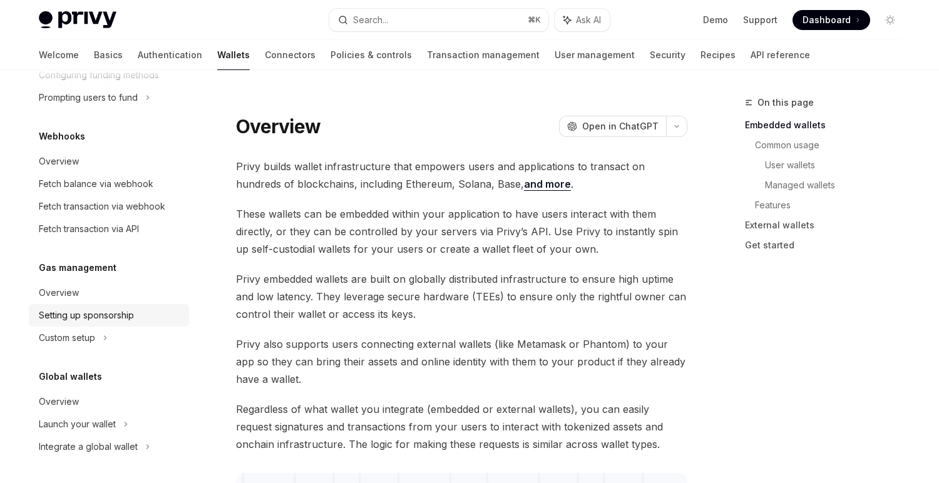  What do you see at coordinates (77, 424) in the screenshot?
I see `div: Launch your wallet` at bounding box center [77, 424].